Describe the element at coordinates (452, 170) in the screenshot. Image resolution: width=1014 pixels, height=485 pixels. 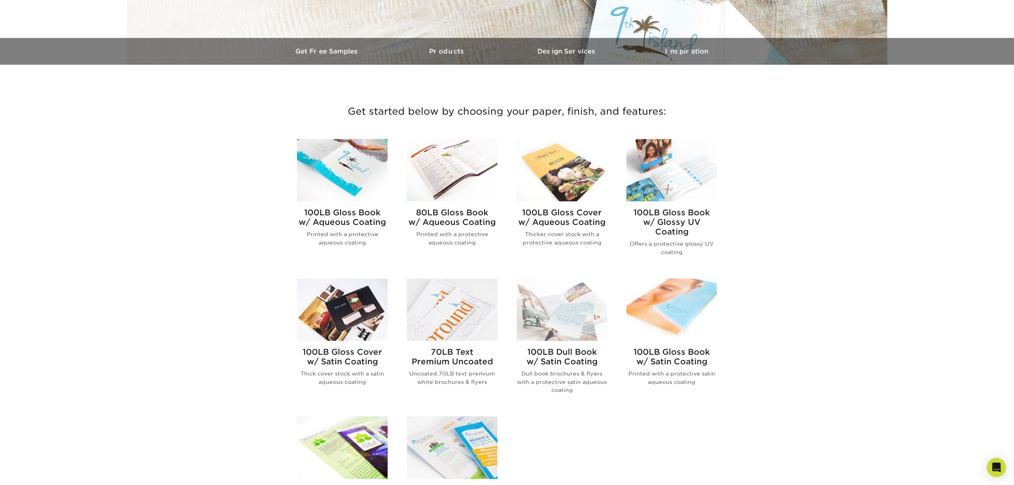
I see `img: 80LB Gloss Book<br/>w/ Aqueous Coating Brochures & Flyers` at that location.